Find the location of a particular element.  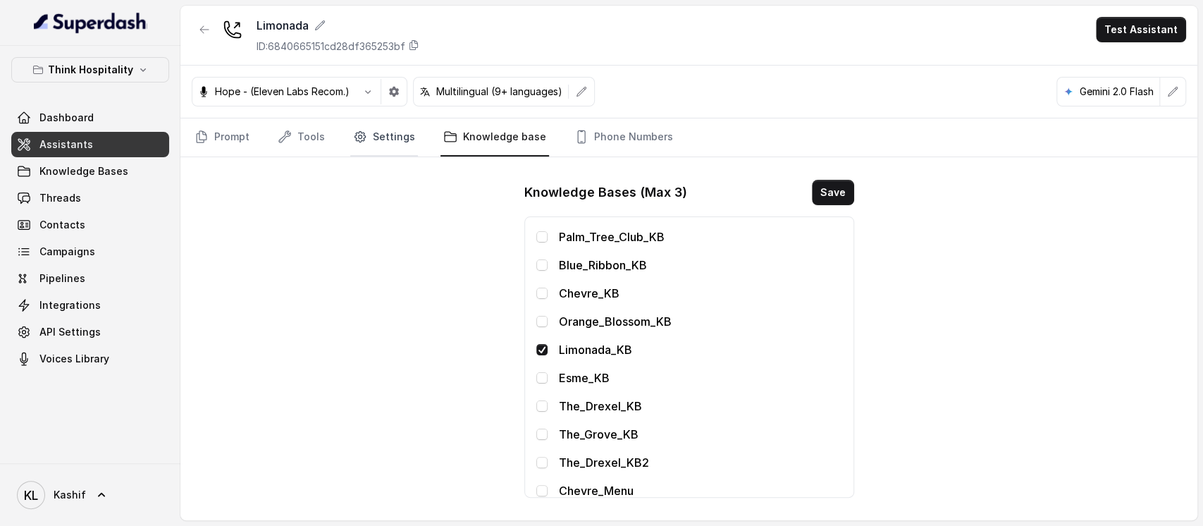

p: Chevre_KB is located at coordinates (700, 293).